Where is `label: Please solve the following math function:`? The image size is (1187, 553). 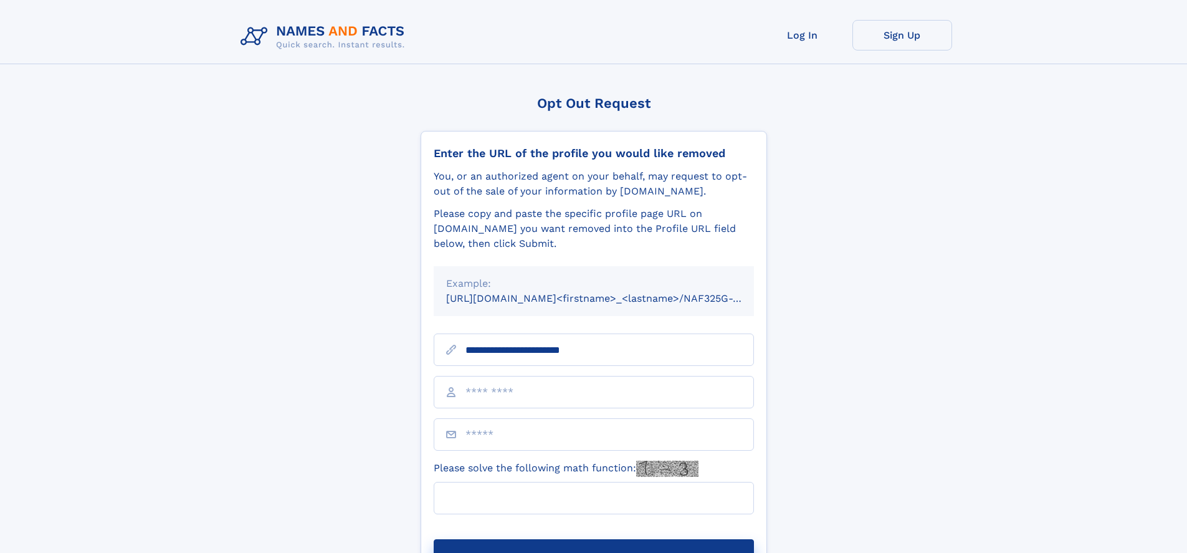 label: Please solve the following math function: is located at coordinates (566, 469).